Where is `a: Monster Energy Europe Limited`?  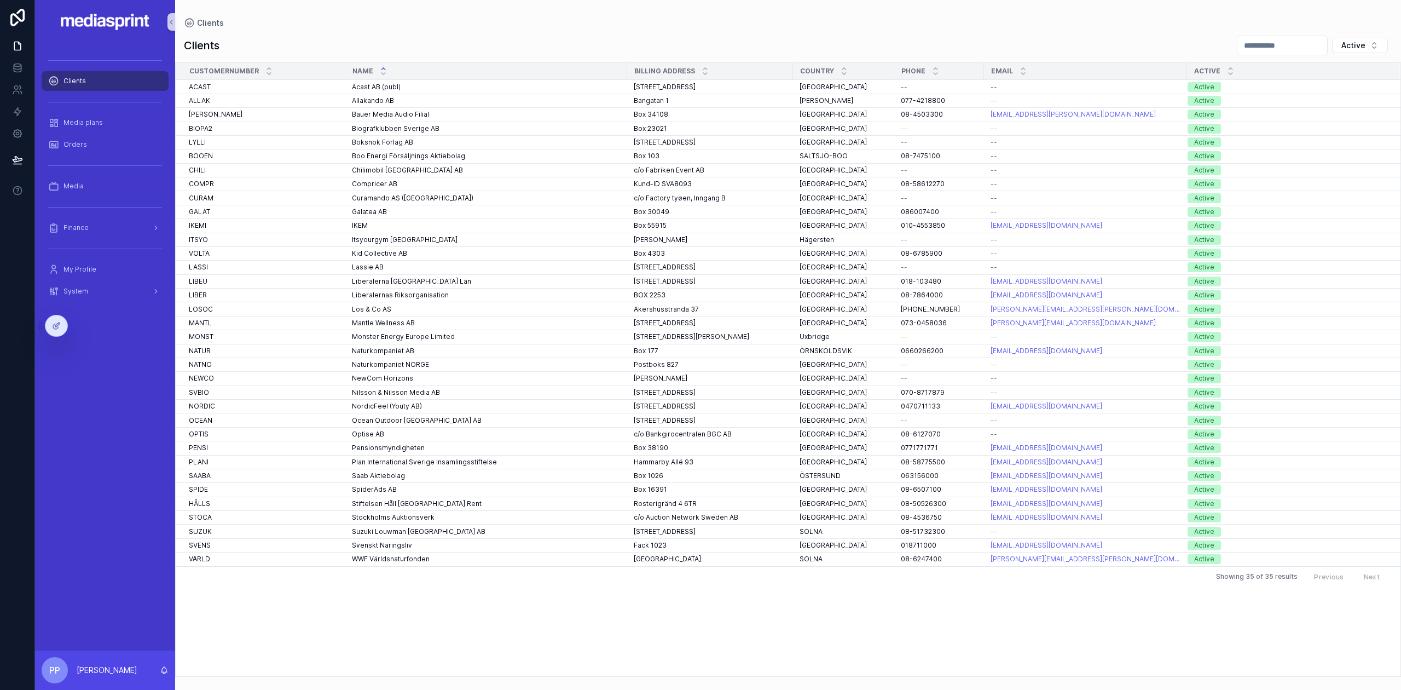 a: Monster Energy Europe Limited is located at coordinates (486, 337).